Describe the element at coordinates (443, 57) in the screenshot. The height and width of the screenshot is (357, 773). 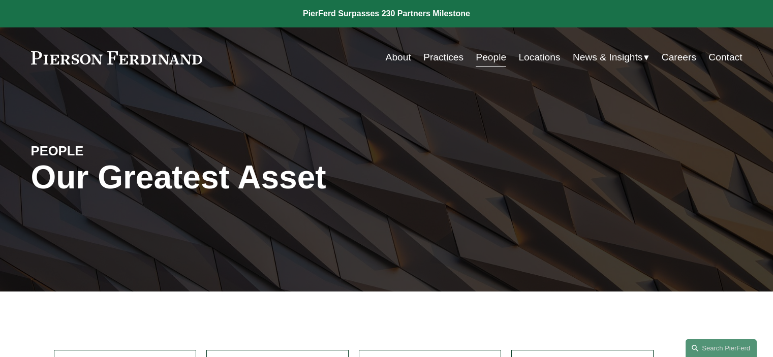
I see `a: Practices` at that location.